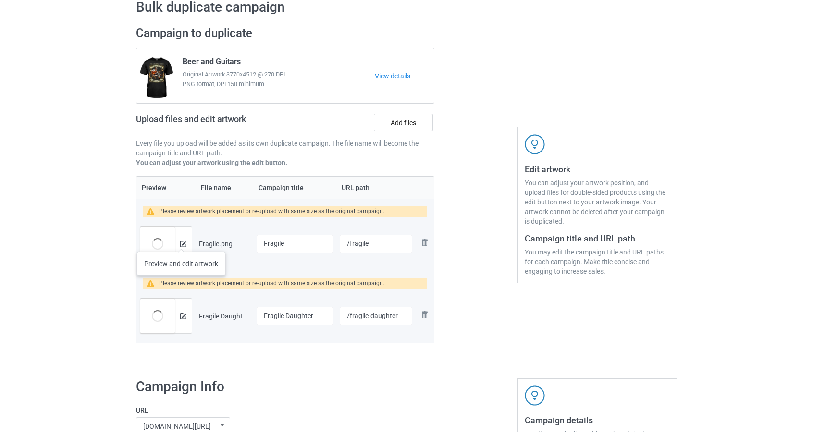 Image resolution: width=813 pixels, height=432 pixels. I want to click on div: Fragile.png, so click(224, 244).